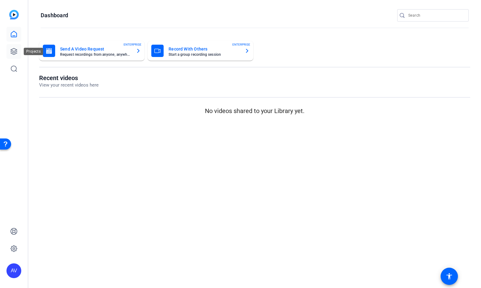  Describe the element at coordinates (449, 276) in the screenshot. I see `mat-icon: accessibility` at that location.